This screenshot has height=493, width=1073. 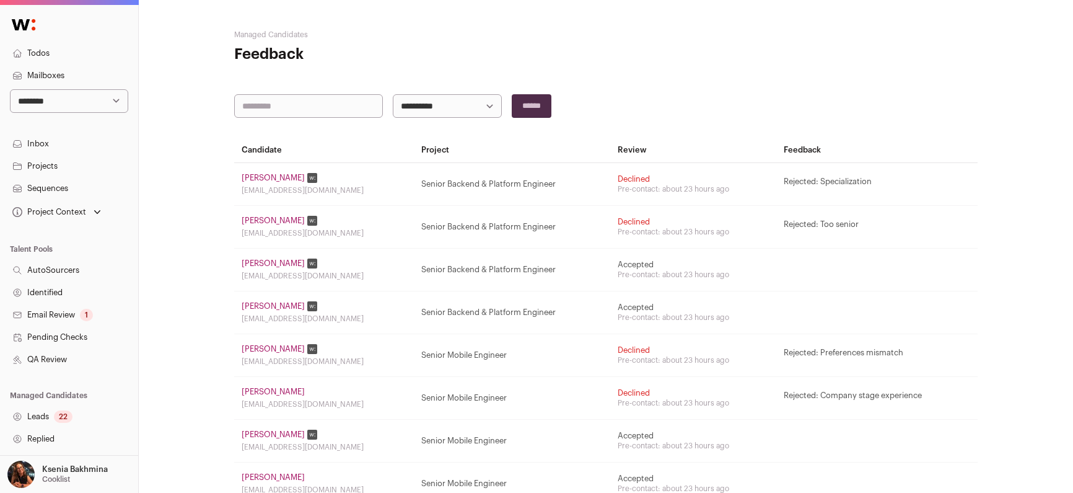 I want to click on div: Project Context, so click(x=48, y=212).